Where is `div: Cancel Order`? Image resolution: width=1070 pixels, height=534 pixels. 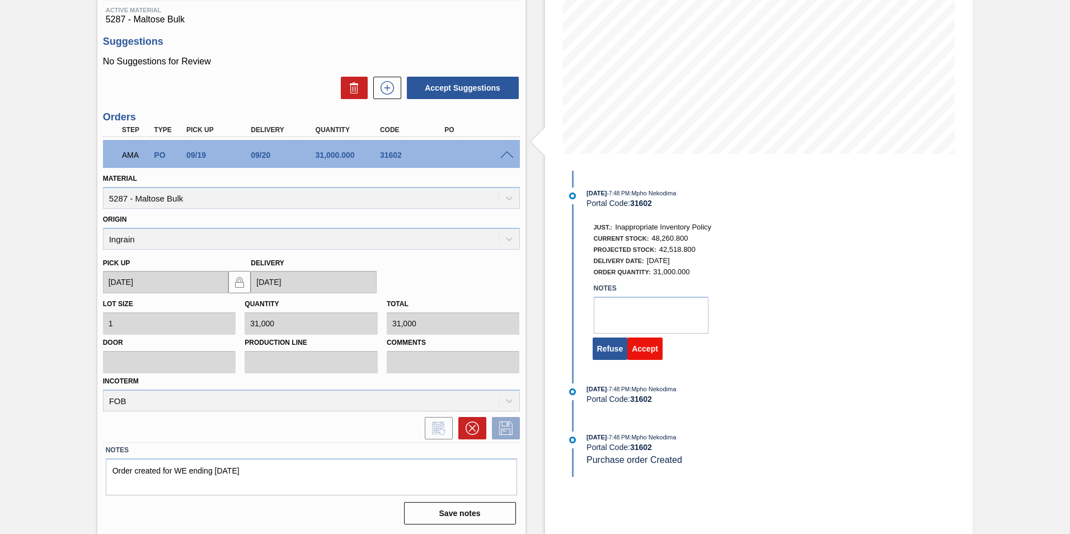 div: Cancel Order is located at coordinates (470, 428).